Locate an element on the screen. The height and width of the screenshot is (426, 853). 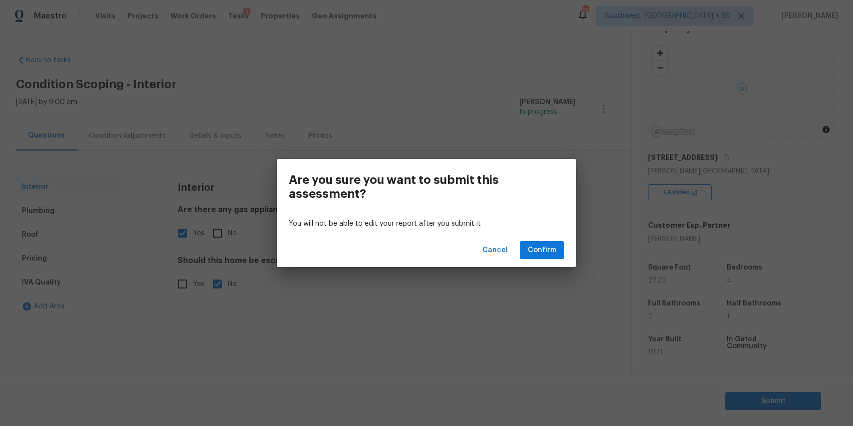
span: Confirm is located at coordinates (541, 250).